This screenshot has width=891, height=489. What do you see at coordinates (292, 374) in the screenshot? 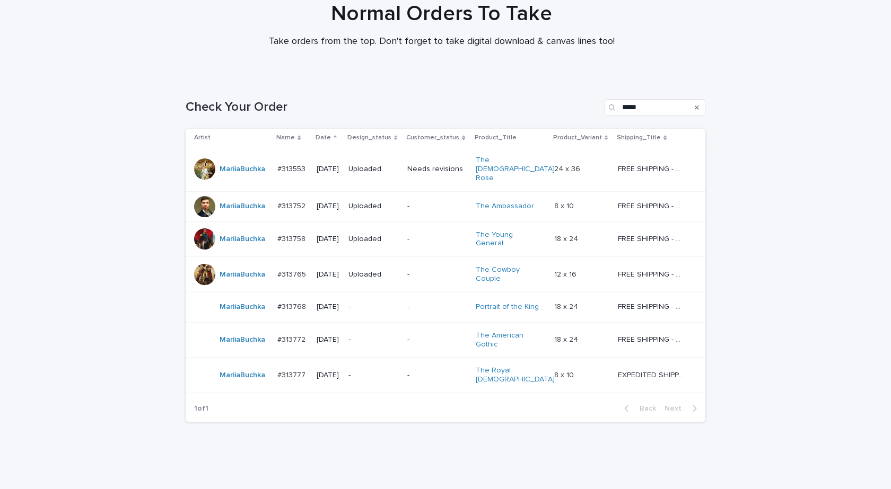
I see `p: #313777` at bounding box center [292, 374].